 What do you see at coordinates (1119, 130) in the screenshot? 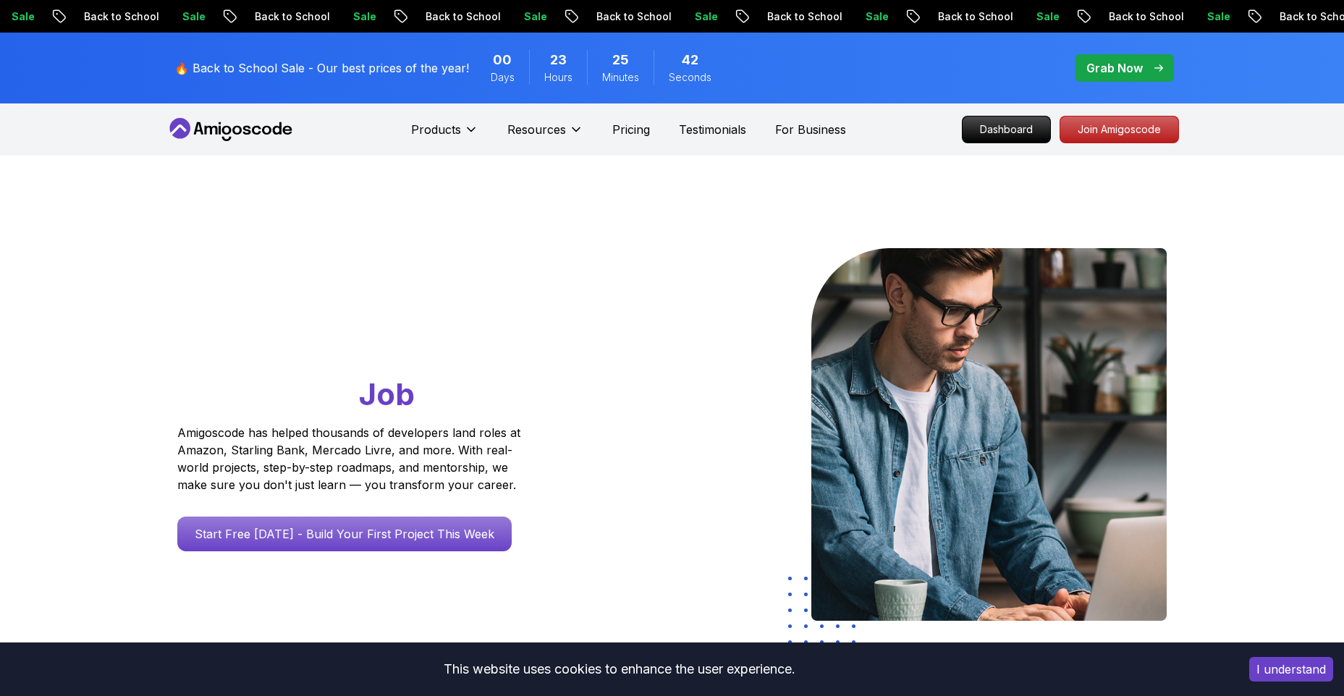
I see `a: Join Amigoscode` at bounding box center [1119, 130].